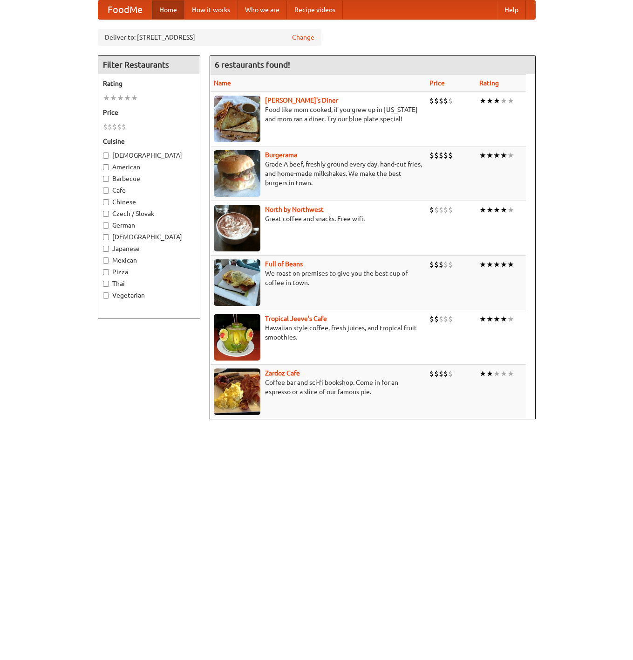 The image size is (633, 660). Describe the element at coordinates (318, 219) in the screenshot. I see `p: Great coffee and snacks. Free wifi.` at that location.